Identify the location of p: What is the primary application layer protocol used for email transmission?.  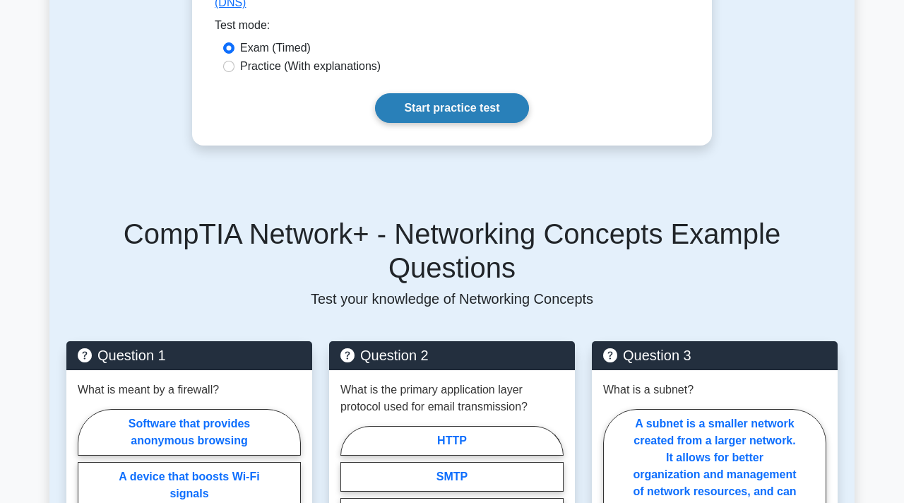
(452, 398).